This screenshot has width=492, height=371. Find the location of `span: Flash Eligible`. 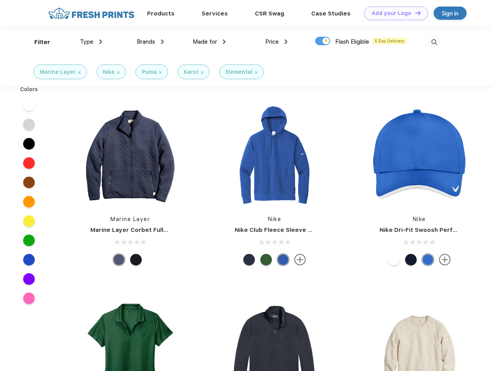

span: Flash Eligible is located at coordinates (352, 42).